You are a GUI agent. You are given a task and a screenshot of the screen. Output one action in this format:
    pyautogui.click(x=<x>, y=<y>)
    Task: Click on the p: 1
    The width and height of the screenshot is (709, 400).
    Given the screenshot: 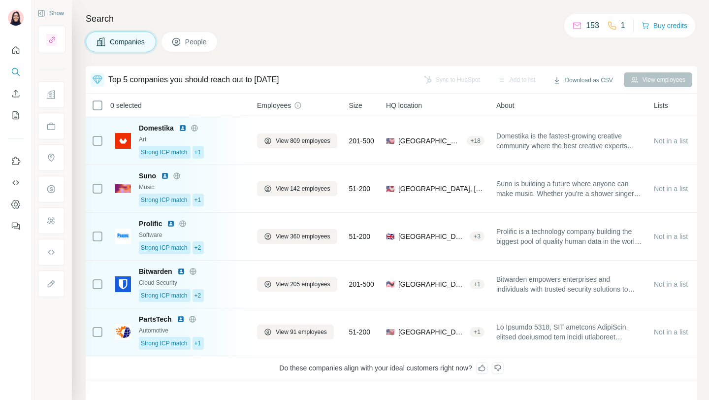 What is the action you would take?
    pyautogui.click(x=623, y=26)
    